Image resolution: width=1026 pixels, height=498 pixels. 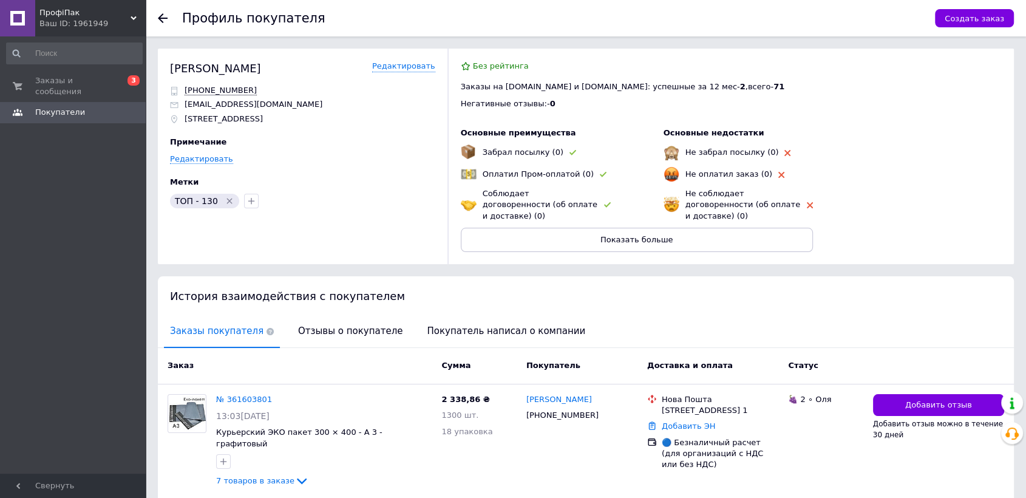 What do you see at coordinates (222, 331) in the screenshot?
I see `span: Заказы покупателя` at bounding box center [222, 331].